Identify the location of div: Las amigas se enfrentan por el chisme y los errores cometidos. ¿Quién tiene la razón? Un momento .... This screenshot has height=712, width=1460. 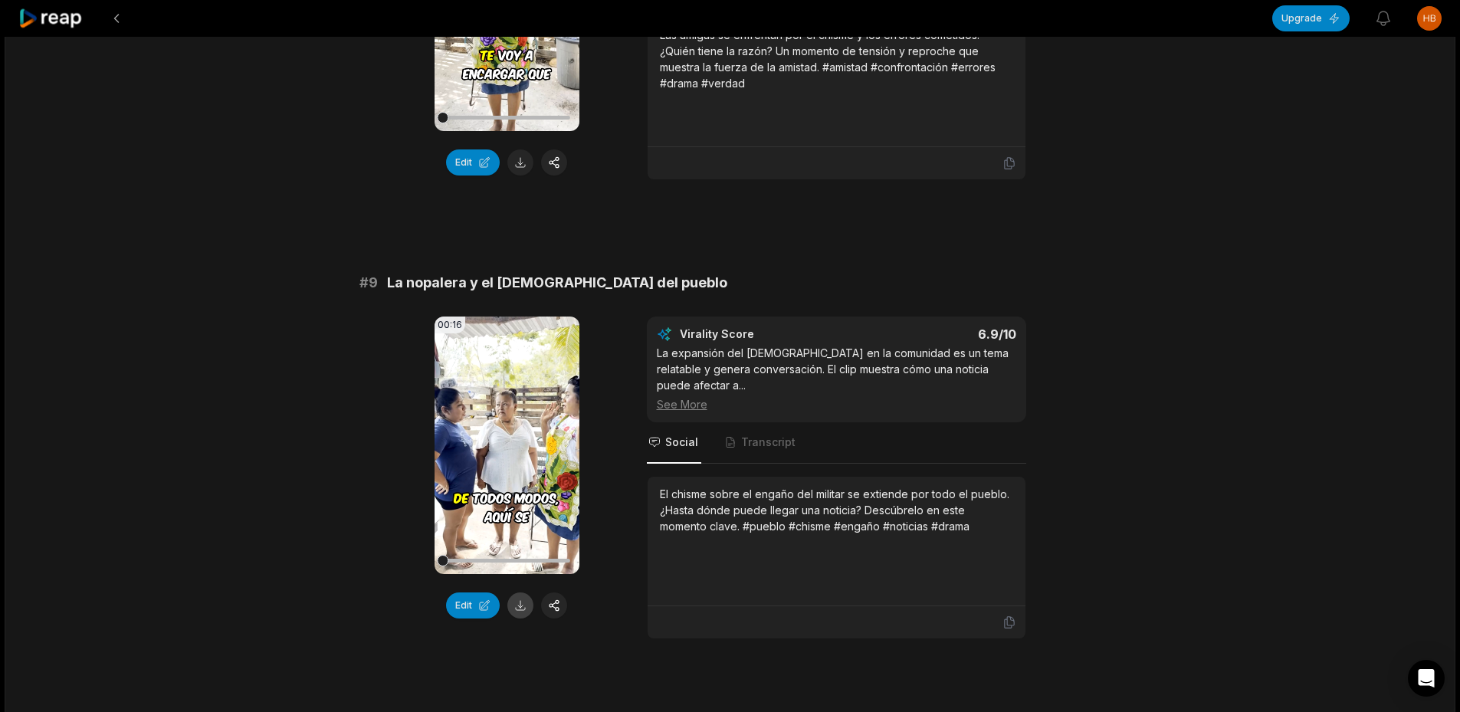
(836, 59).